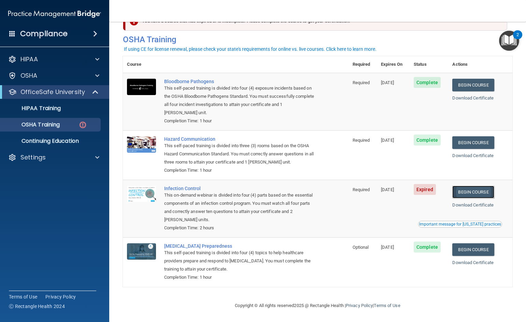 This screenshot has width=526, height=322. Describe the element at coordinates (54, 158) in the screenshot. I see `a: Settings` at that location.